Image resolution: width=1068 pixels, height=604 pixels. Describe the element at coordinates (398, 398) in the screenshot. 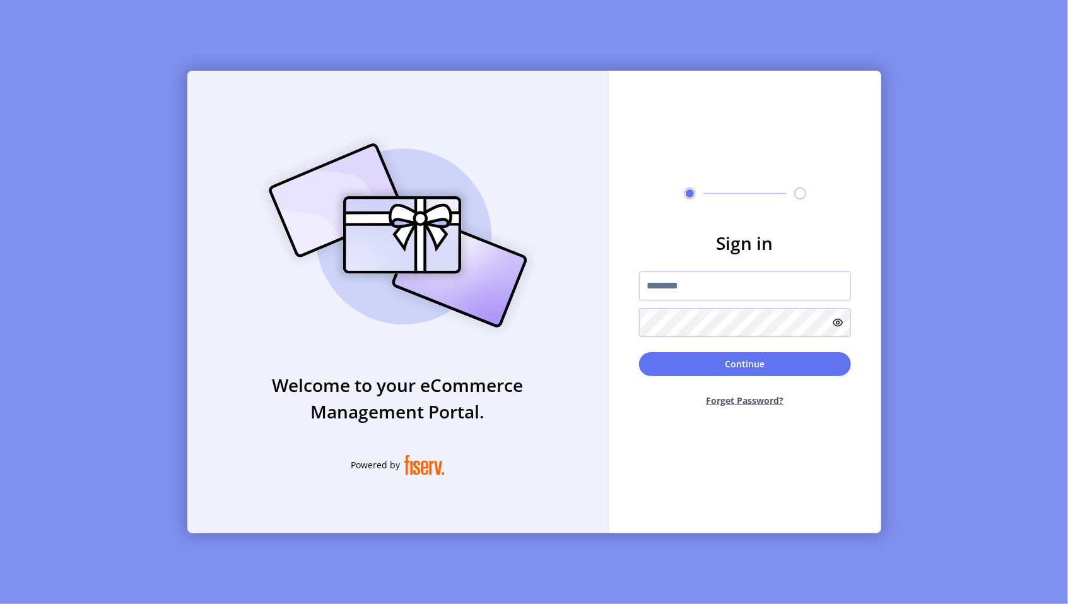

I see `h3: Welcome to your eCommerce Management Portal.` at that location.